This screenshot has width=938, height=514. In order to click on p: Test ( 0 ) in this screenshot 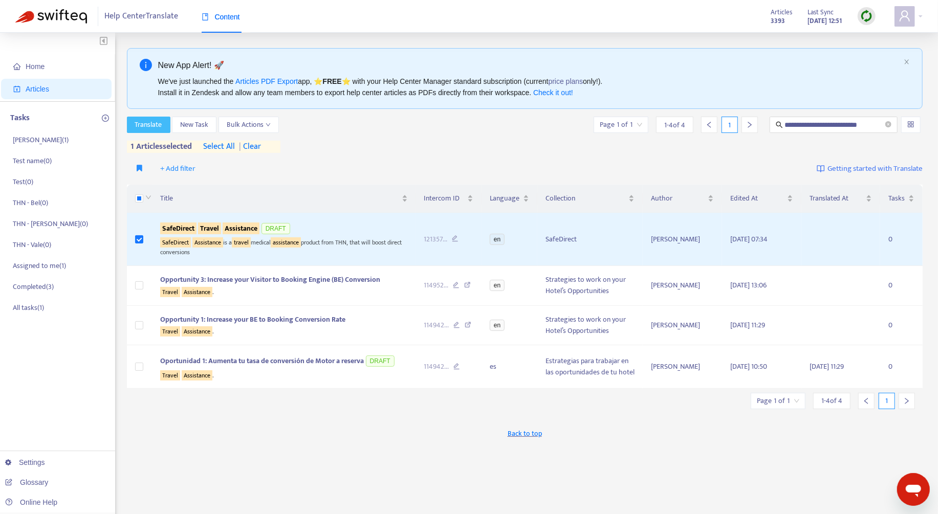, I will do `click(23, 182)`.